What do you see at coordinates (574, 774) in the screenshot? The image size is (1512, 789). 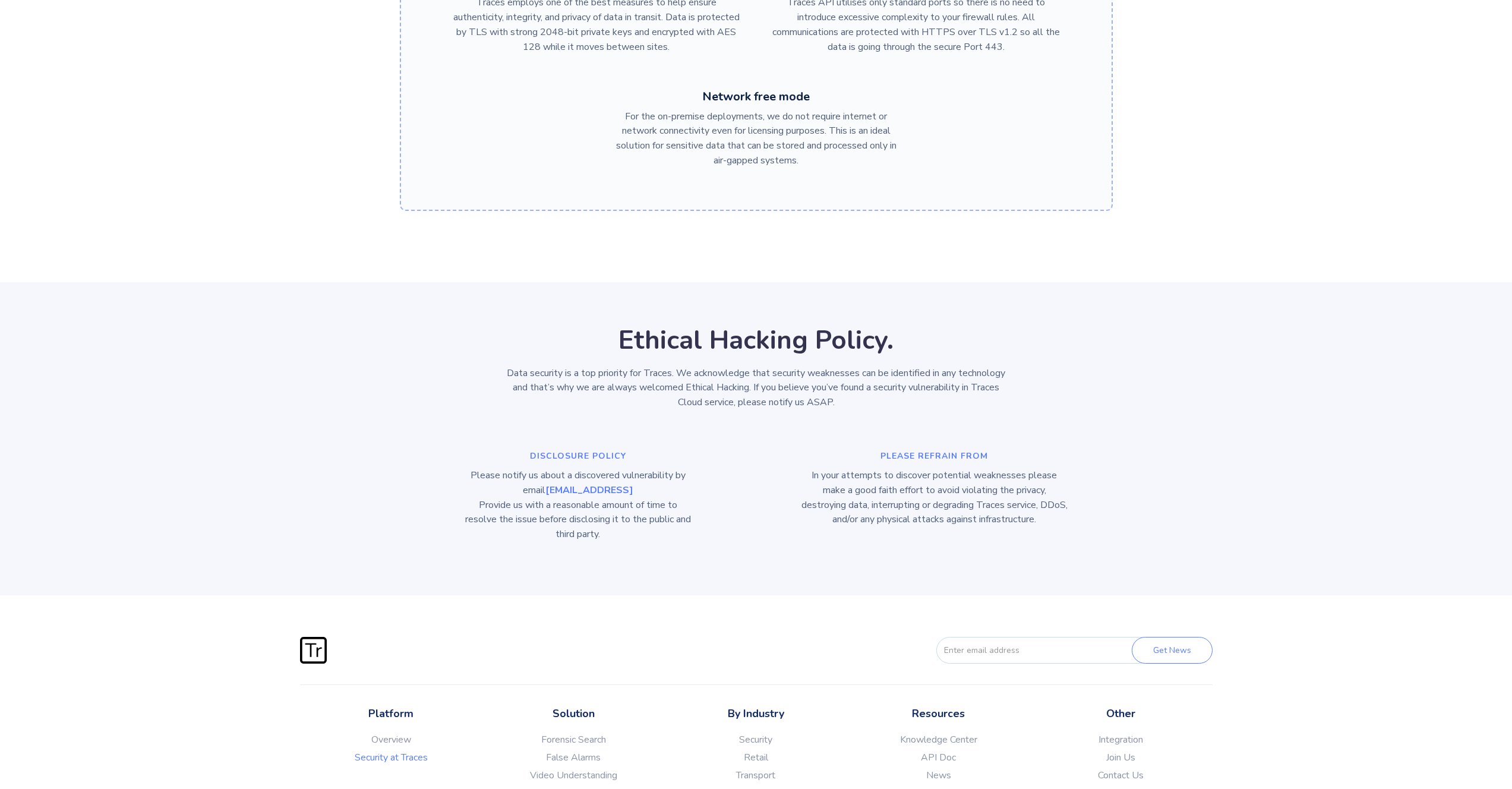 I see `a: Video Understanding` at bounding box center [574, 774].